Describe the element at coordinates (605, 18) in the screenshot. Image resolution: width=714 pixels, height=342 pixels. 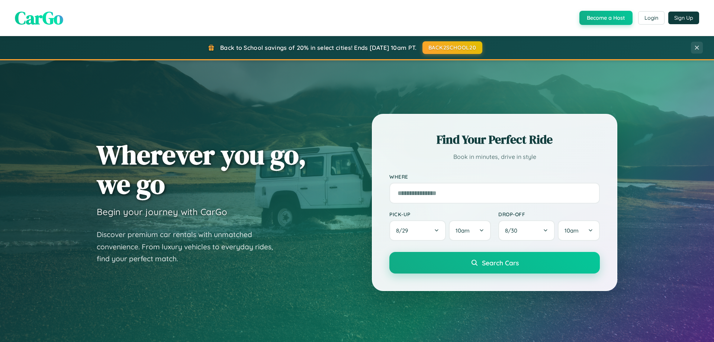
I see `button: Become a Host` at that location.